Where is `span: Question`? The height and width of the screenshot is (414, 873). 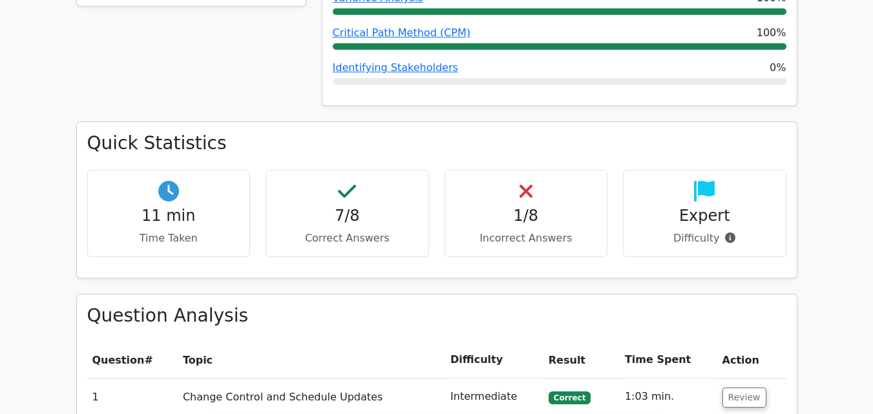 span: Question is located at coordinates (118, 360).